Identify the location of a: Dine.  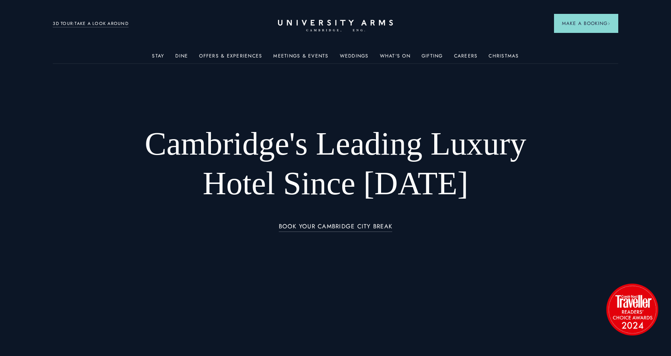
(182, 58).